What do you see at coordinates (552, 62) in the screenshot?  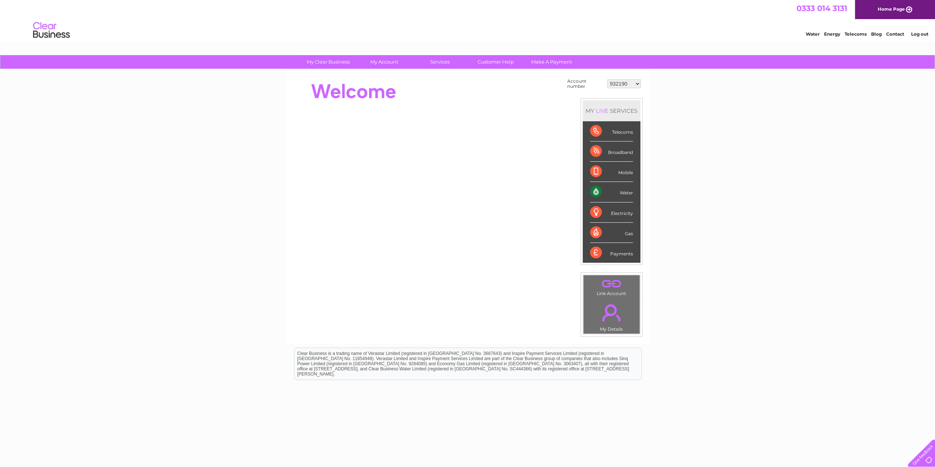 I see `a: Make A Payment` at bounding box center [552, 62].